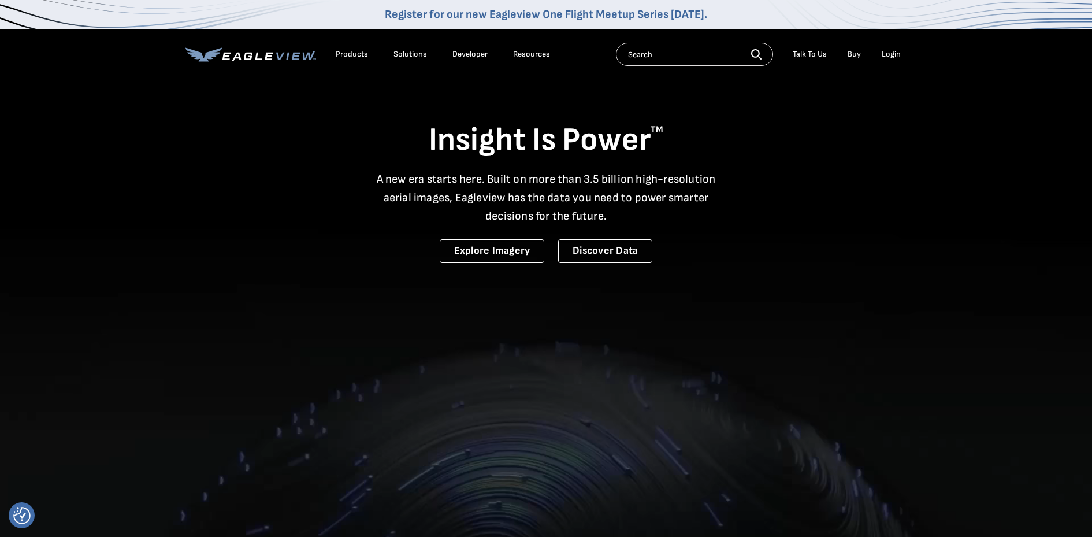 The width and height of the screenshot is (1092, 537). I want to click on input: Search, so click(694, 54).